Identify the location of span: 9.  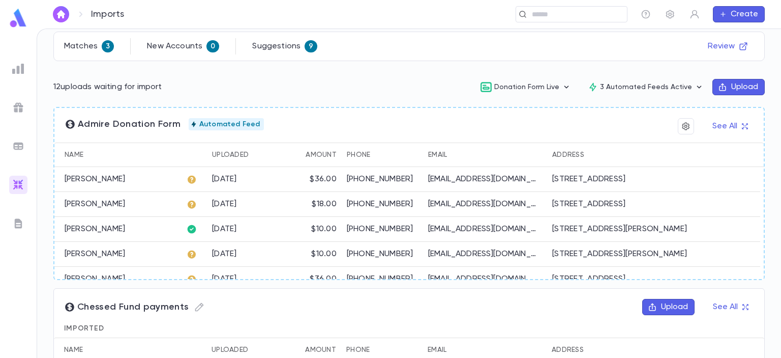
(311, 46).